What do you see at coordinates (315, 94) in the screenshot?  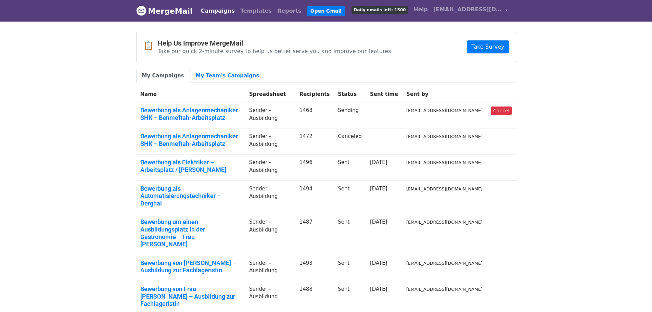 I see `th: Recipients` at bounding box center [315, 94].